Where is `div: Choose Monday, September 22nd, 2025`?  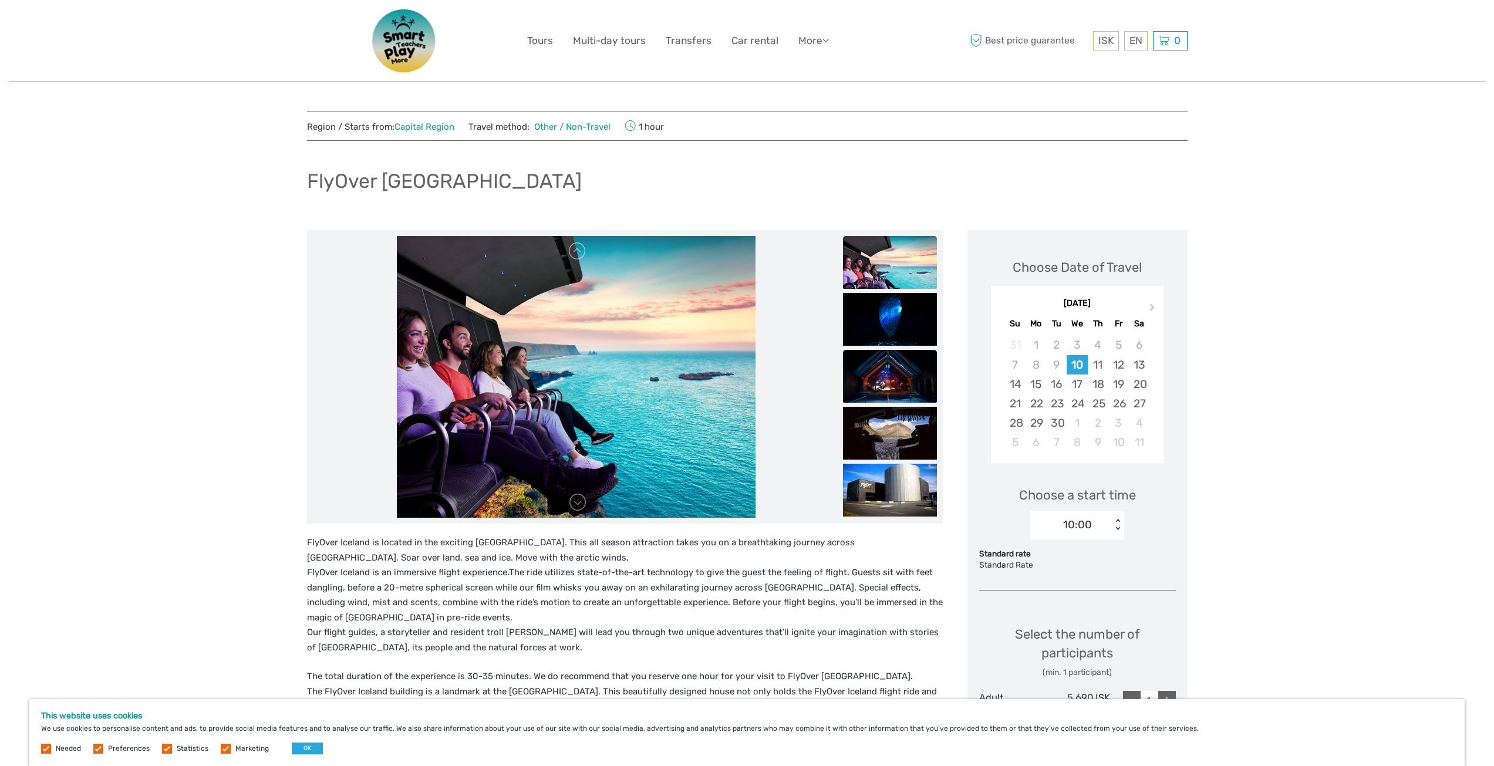 div: Choose Monday, September 22nd, 2025 is located at coordinates (1035, 403).